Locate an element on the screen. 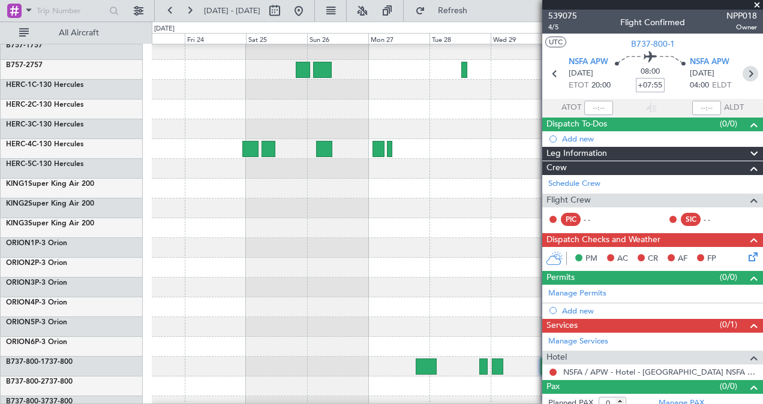 This screenshot has height=404, width=763. div: PIC is located at coordinates (570, 220).